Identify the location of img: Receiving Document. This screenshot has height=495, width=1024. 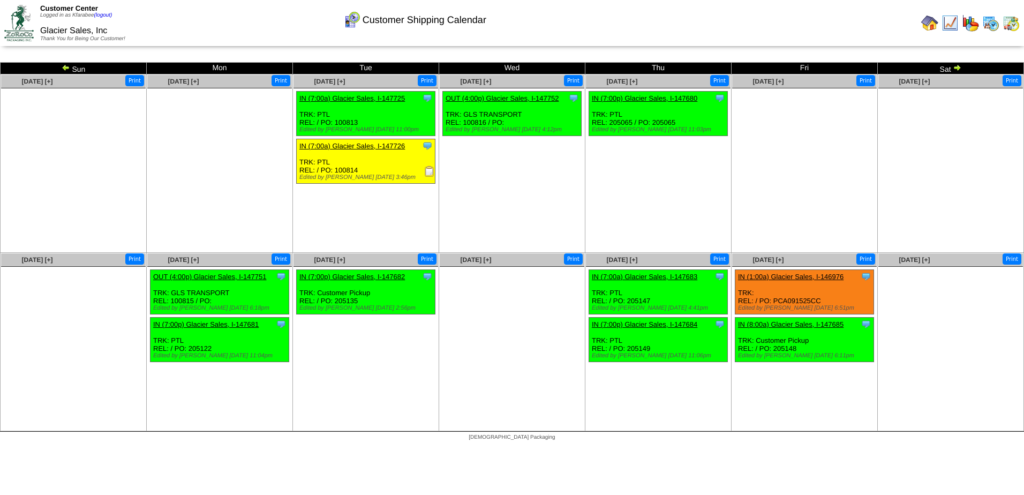
(429, 171).